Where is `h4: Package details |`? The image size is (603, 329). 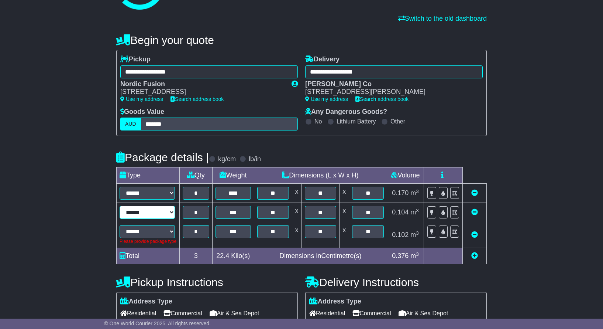
h4: Package details | is located at coordinates (163, 157).